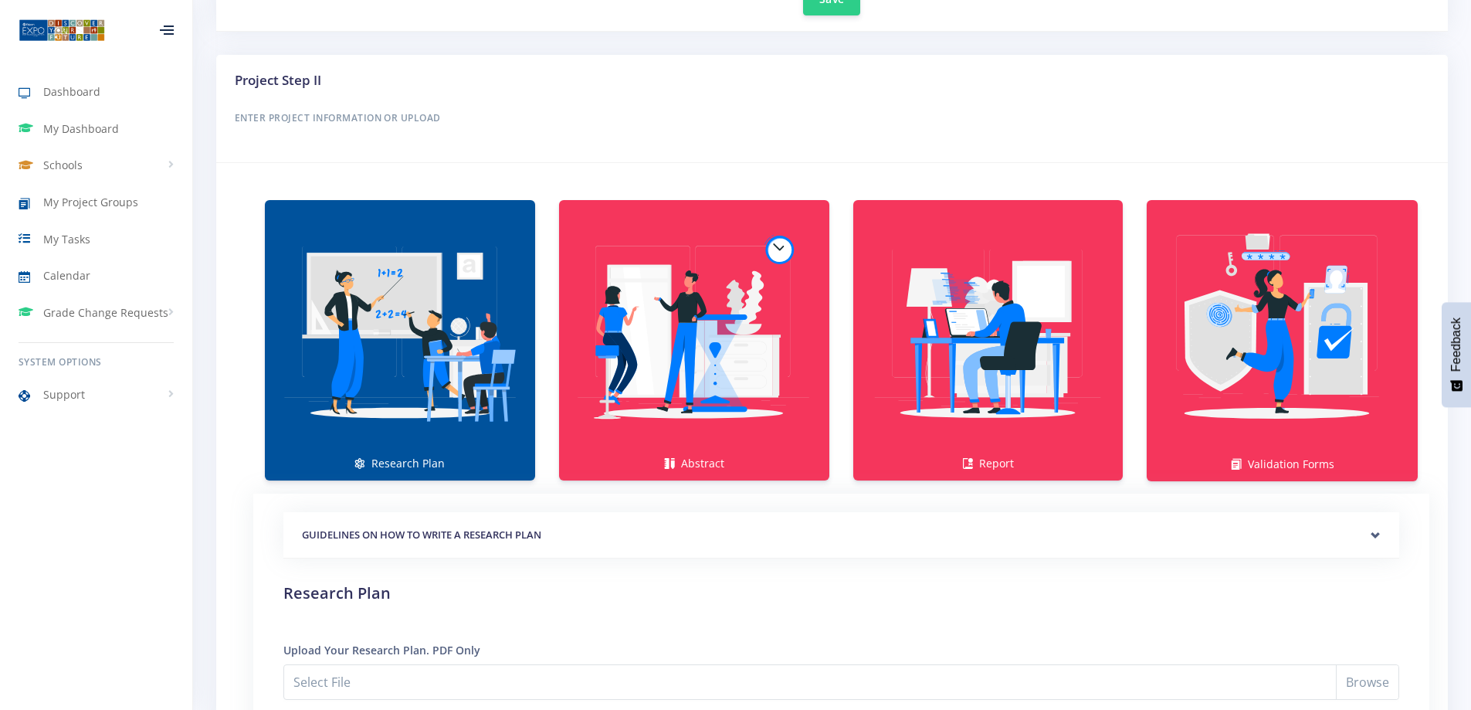 The image size is (1471, 710). What do you see at coordinates (832, 118) in the screenshot?
I see `h6: Enter Project Information or Upload` at bounding box center [832, 118].